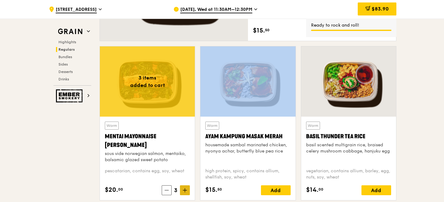 The image size is (444, 202). What do you see at coordinates (349, 136) in the screenshot?
I see `div: Basil Thunder Tea Rice` at bounding box center [349, 136].